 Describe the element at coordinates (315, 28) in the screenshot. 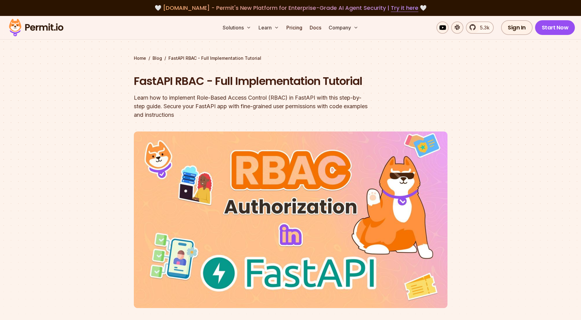

I see `a: Docs` at that location.